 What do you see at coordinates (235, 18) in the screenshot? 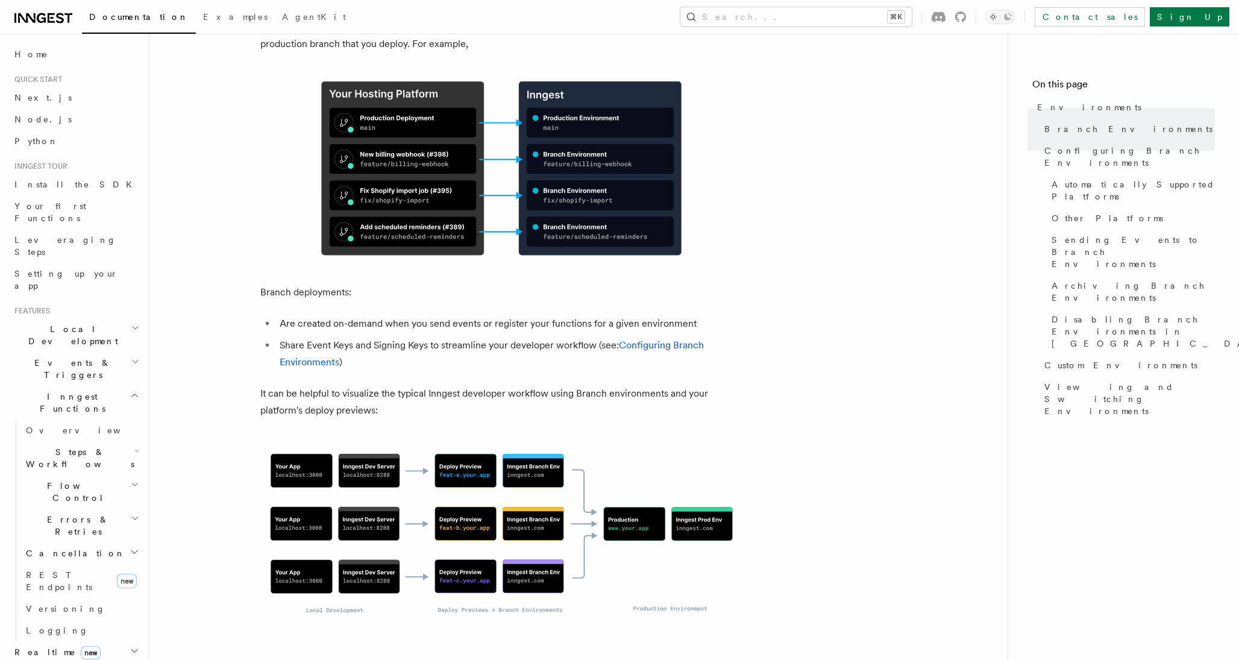
I see `a: Examples` at bounding box center [235, 18].